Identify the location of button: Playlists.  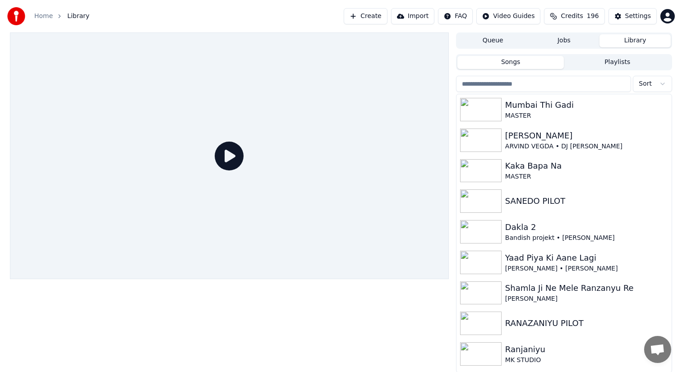
(617, 62).